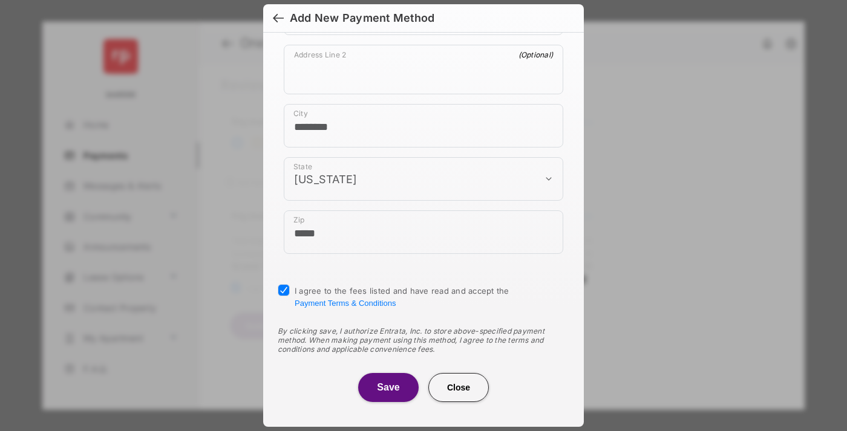 The image size is (847, 431). Describe the element at coordinates (362, 18) in the screenshot. I see `div: Add New Payment Method` at that location.